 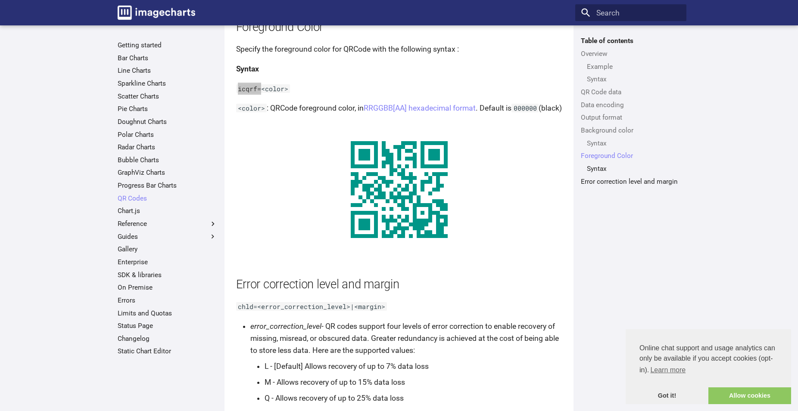 What do you see at coordinates (167, 262) in the screenshot?
I see `a: Enterprise` at bounding box center [167, 262].